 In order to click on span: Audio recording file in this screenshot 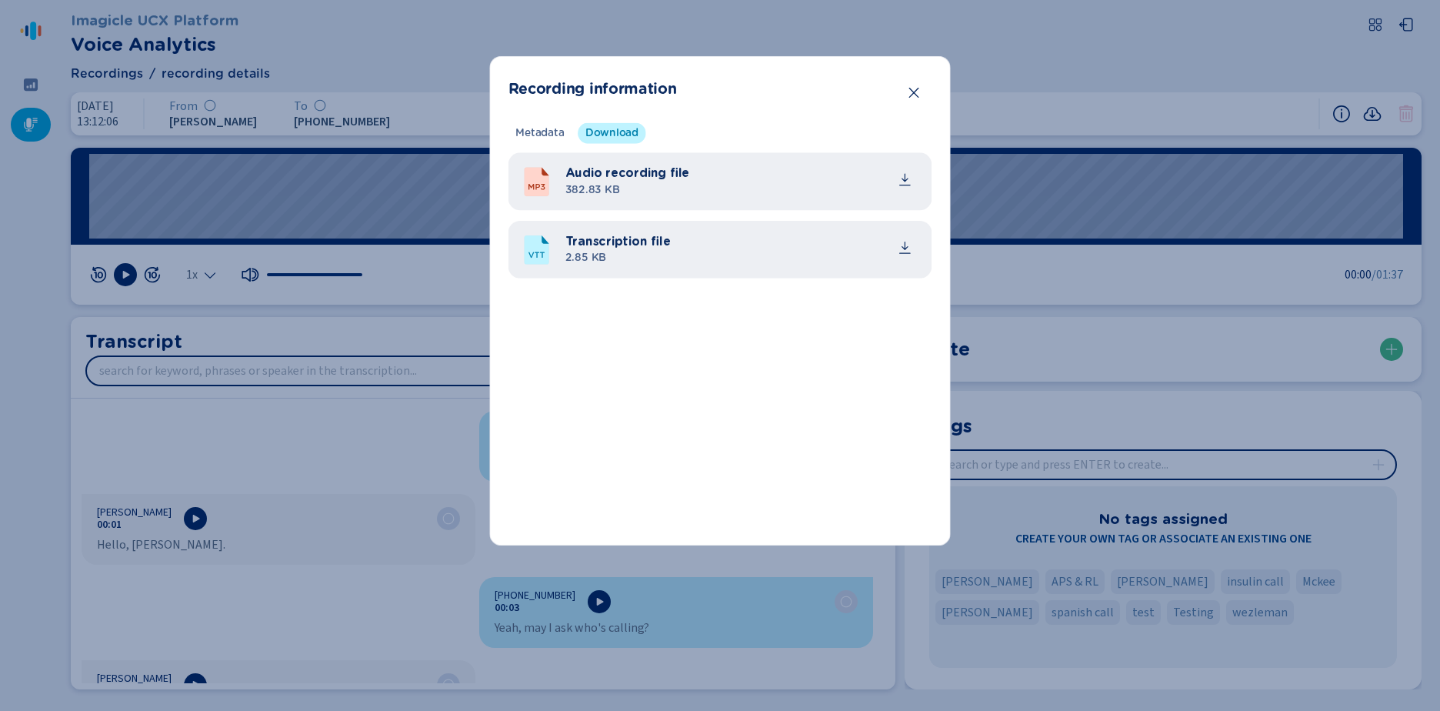, I will do `click(627, 173)`.